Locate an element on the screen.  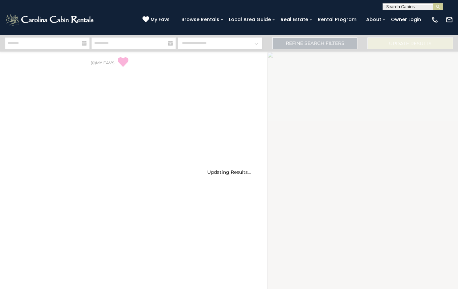
img: White-1-2.png is located at coordinates (50, 20).